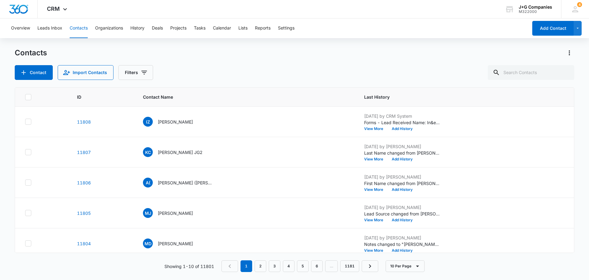 This screenshot has height=280, width=589. Describe the element at coordinates (148, 122) in the screenshot. I see `span: IZ` at that location.